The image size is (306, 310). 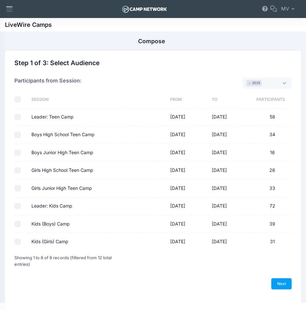 I want to click on h1: LiveWire Camps, so click(x=28, y=25).